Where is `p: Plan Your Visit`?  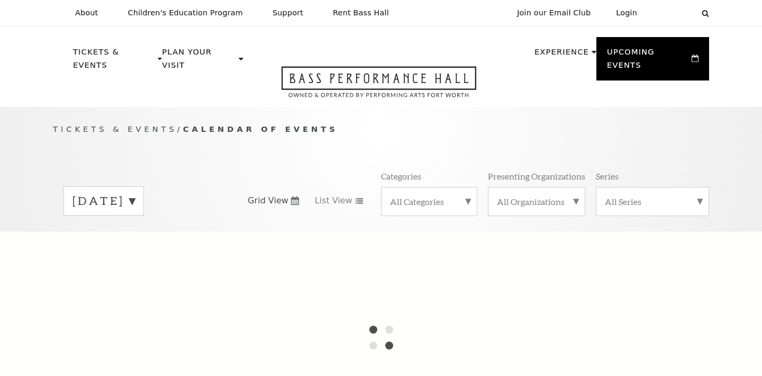 p: Plan Your Visit is located at coordinates (199, 61).